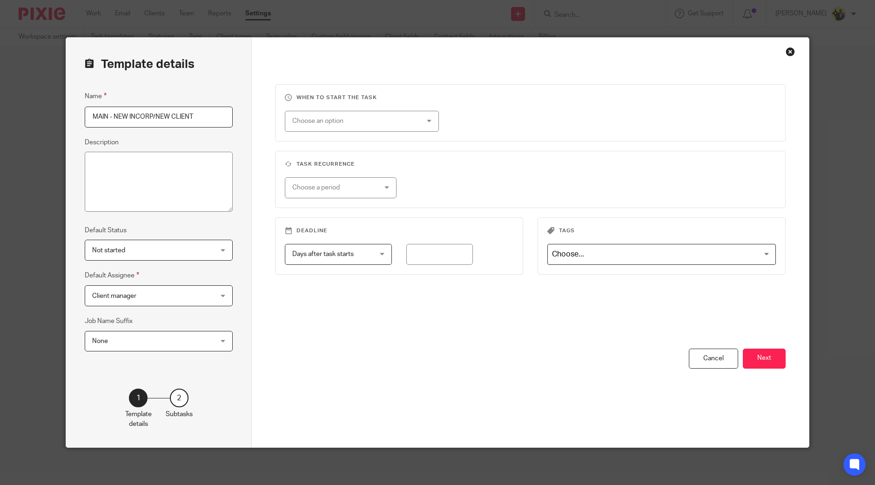 The height and width of the screenshot is (485, 875). I want to click on div: 1, so click(138, 398).